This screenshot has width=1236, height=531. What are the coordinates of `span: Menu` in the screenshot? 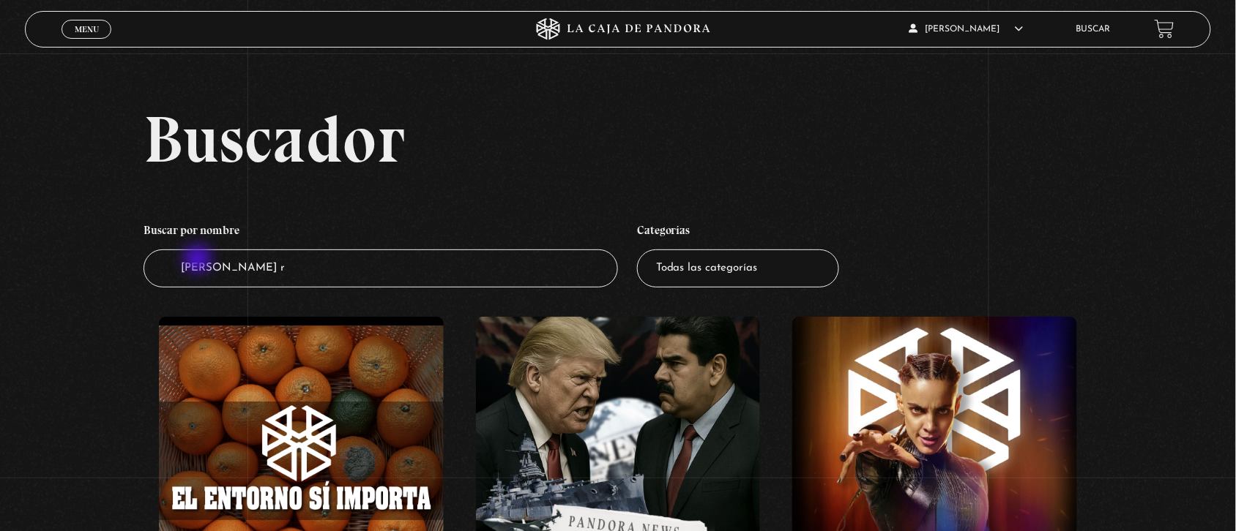 It's located at (86, 29).